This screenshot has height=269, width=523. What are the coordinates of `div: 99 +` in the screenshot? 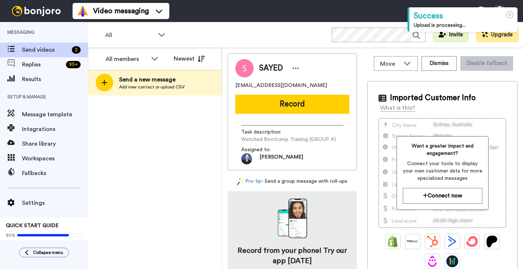 It's located at (73, 64).